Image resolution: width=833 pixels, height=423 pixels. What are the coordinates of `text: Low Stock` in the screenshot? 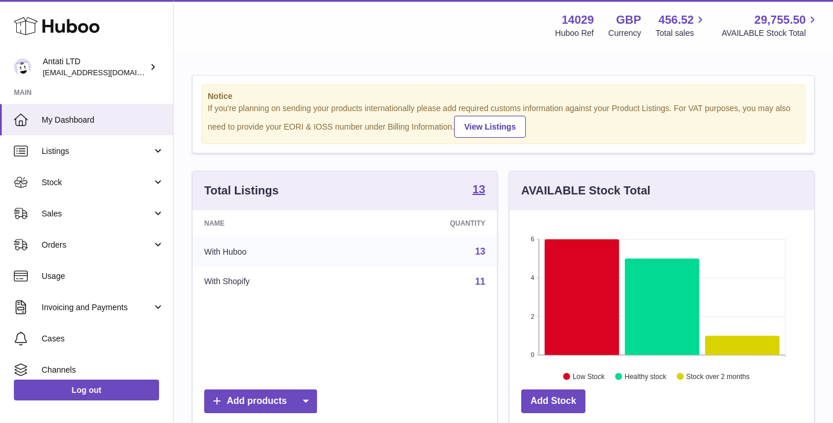 It's located at (589, 376).